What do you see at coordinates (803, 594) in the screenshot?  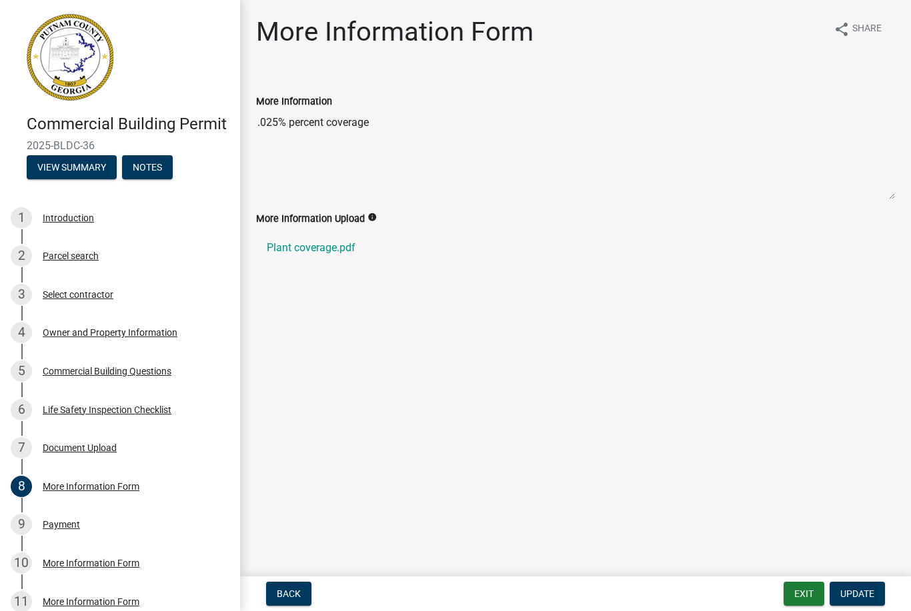 I see `button: Exit` at bounding box center [803, 594].